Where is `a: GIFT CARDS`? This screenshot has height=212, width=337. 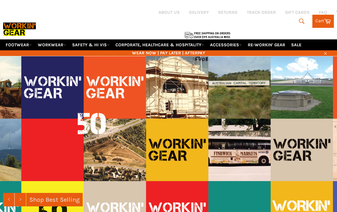 a: GIFT CARDS is located at coordinates (297, 12).